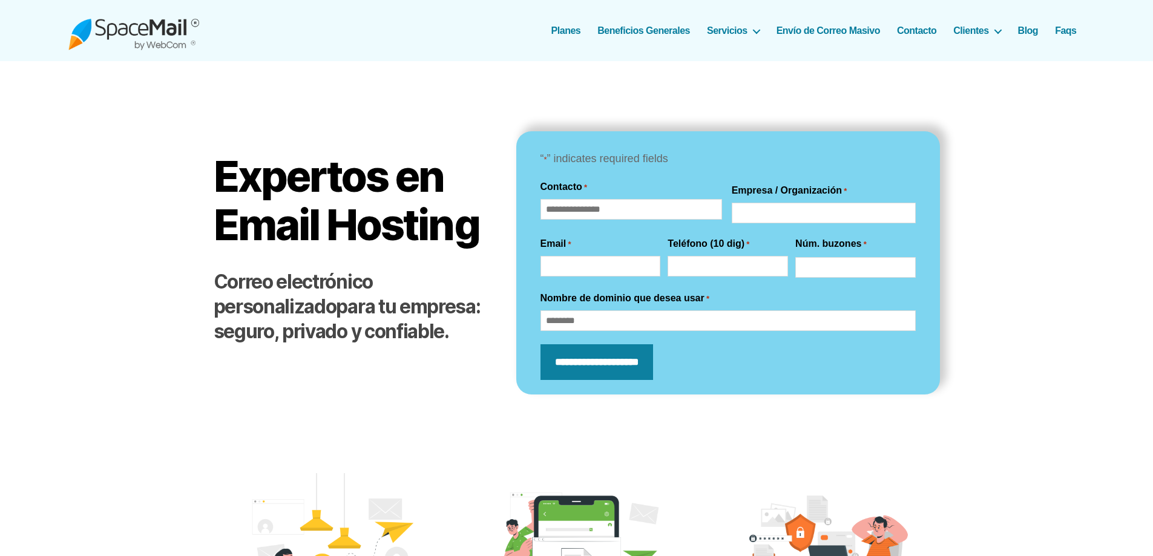 This screenshot has width=1153, height=556. Describe the element at coordinates (733, 30) in the screenshot. I see `a: Servicios` at that location.